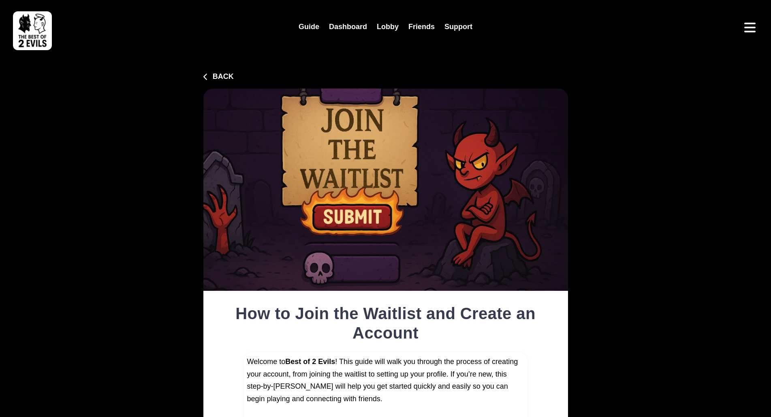 This screenshot has width=771, height=417. I want to click on button: Open menu, so click(749, 28).